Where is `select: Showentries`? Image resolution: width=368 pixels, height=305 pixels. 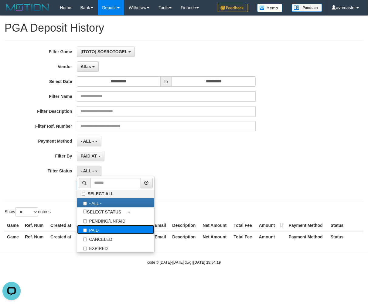 select: Showentries is located at coordinates (26, 212).